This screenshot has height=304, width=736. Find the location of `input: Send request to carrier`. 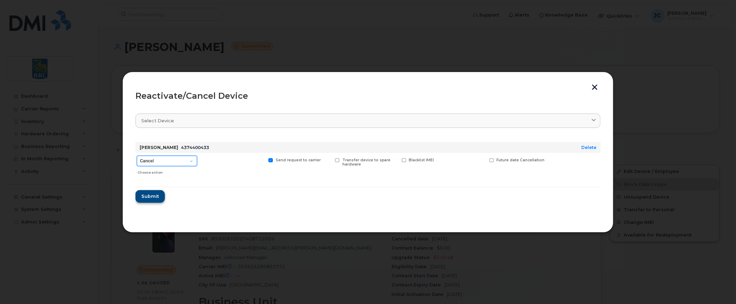

input: Send request to carrier is located at coordinates (262, 160).